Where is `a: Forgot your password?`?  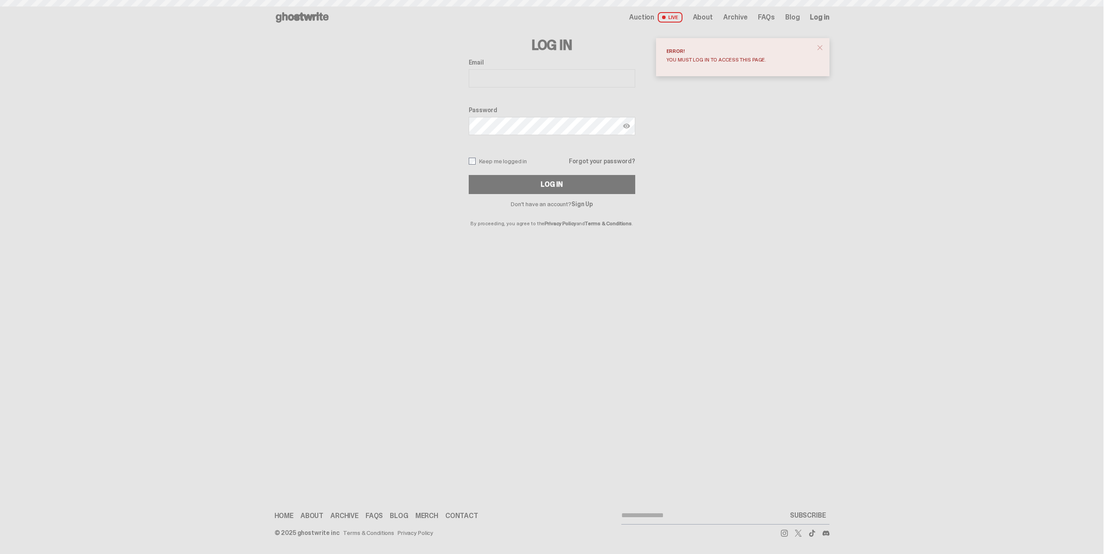 a: Forgot your password? is located at coordinates (602, 161).